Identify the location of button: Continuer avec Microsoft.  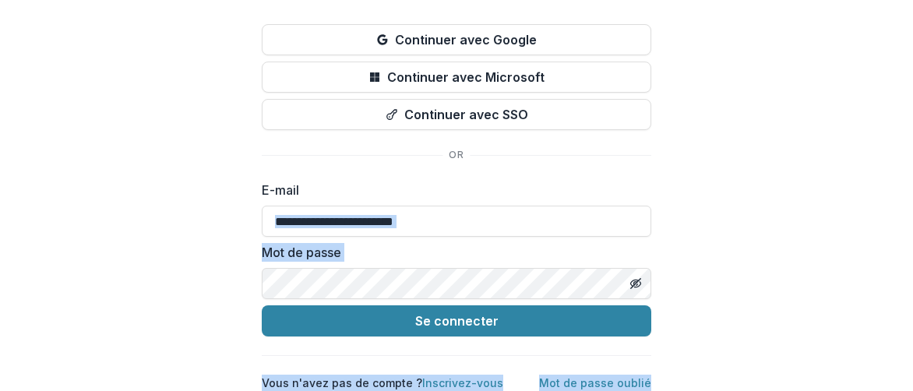
(456, 77).